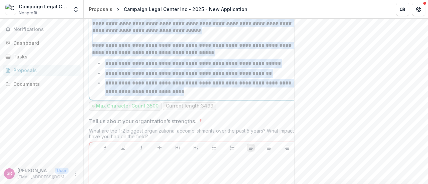 Image resolution: width=428 pixels, height=184 pixels. I want to click on button: Heading 2, so click(196, 148).